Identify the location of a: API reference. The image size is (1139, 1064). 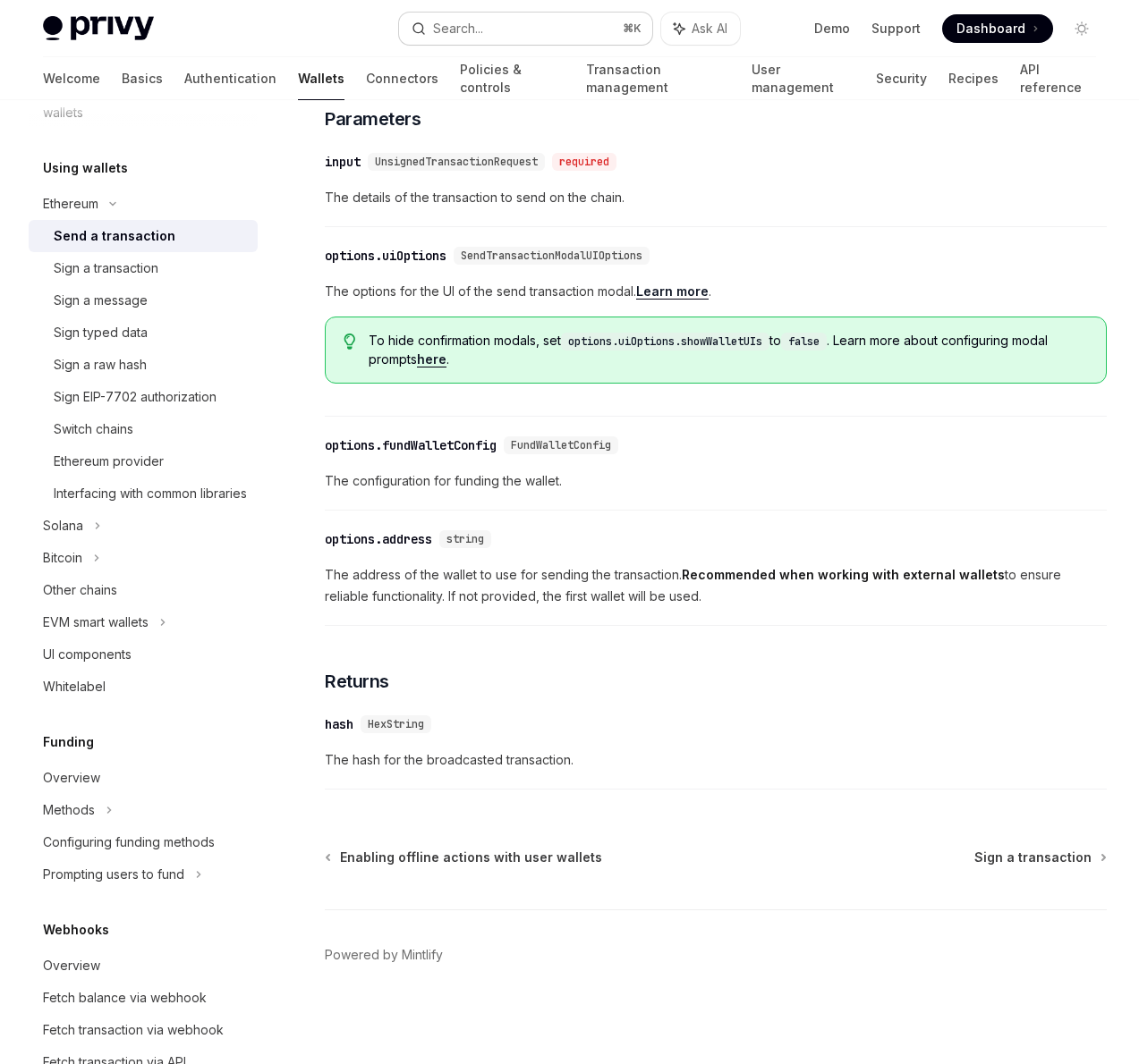
(1058, 78).